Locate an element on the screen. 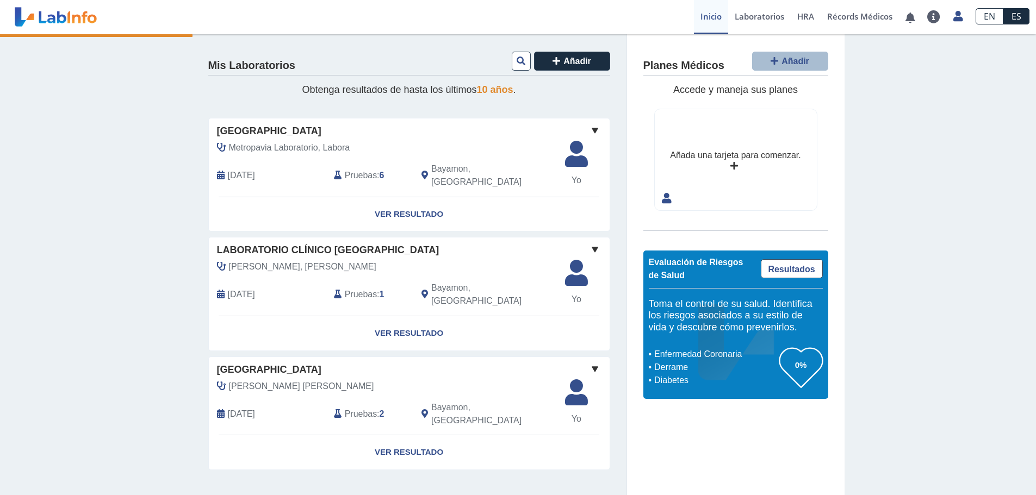 Image resolution: width=1036 pixels, height=495 pixels. span: 10 años is located at coordinates (495, 90).